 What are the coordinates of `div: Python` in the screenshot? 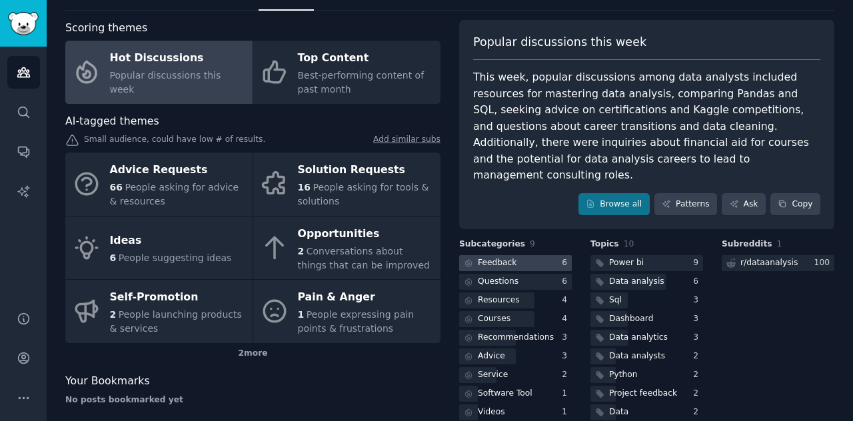 It's located at (623, 375).